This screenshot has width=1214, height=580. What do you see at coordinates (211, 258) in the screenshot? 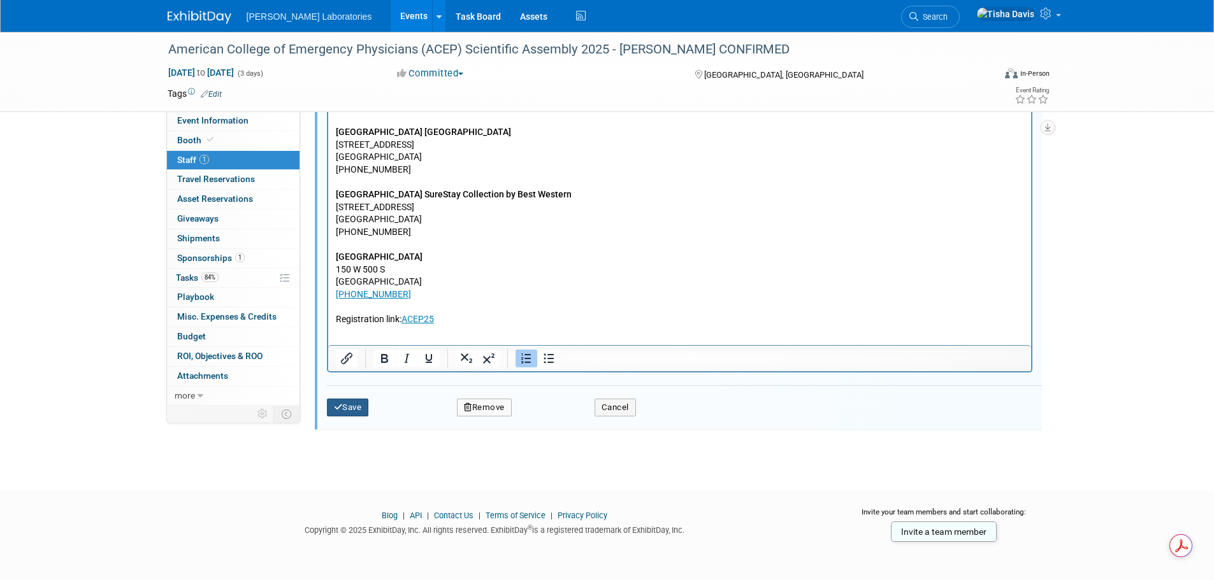
I see `span: Sponsorships` at bounding box center [211, 258].